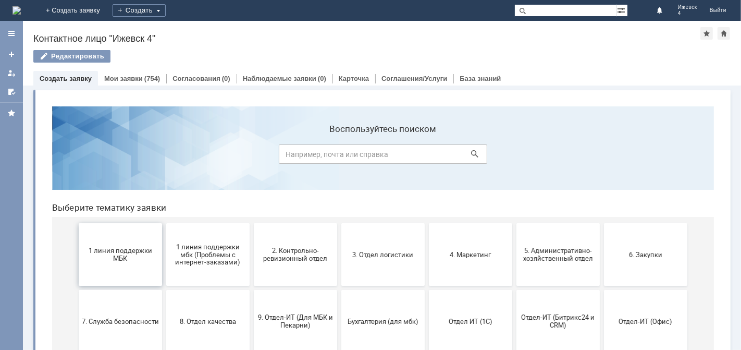 The image size is (741, 350). I want to click on button: 1 линия поддержки МБК, so click(77, 156).